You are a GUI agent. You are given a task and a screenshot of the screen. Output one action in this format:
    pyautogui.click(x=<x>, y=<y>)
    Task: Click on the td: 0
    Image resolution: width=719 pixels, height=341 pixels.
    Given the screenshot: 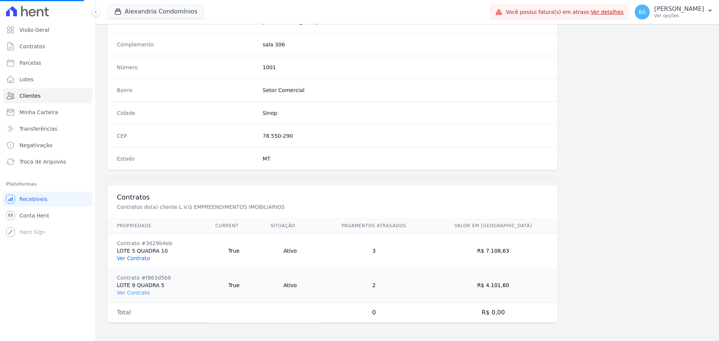 What is the action you would take?
    pyautogui.click(x=374, y=313)
    